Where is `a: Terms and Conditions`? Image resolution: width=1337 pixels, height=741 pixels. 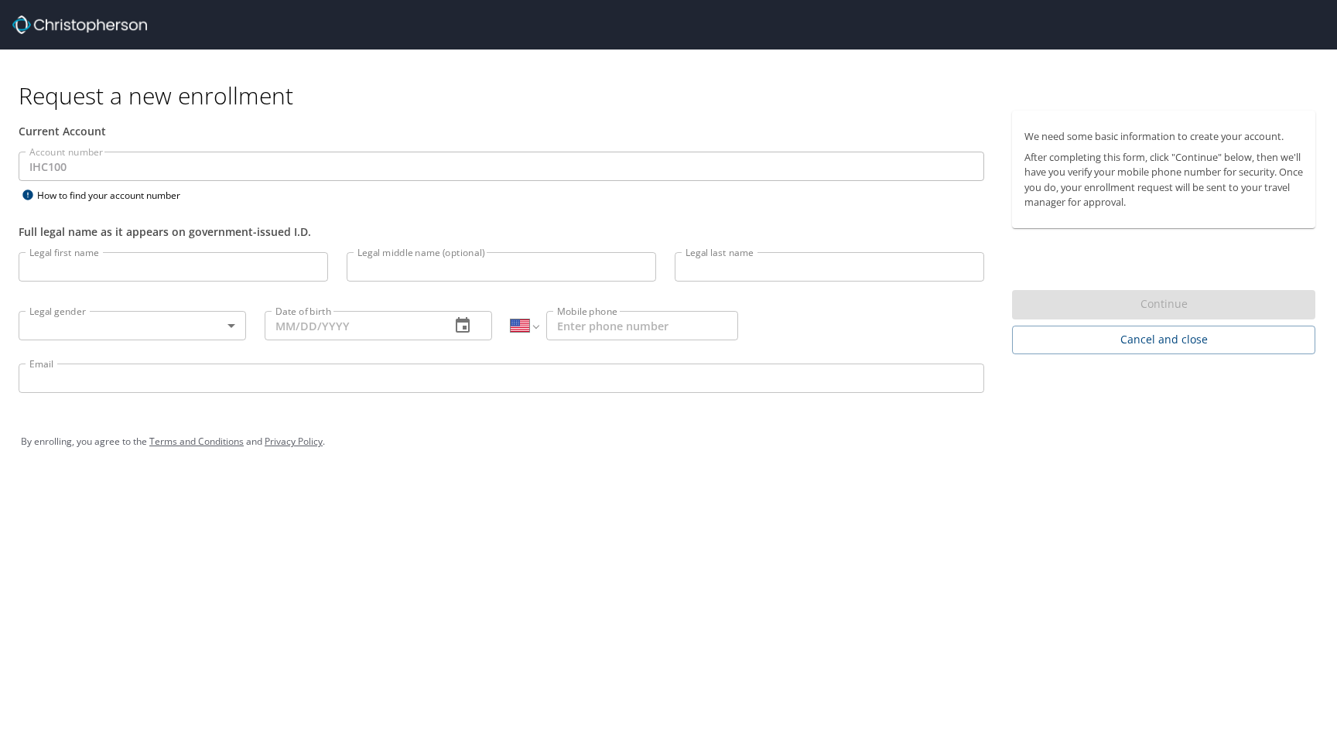
a: Terms and Conditions is located at coordinates (197, 441).